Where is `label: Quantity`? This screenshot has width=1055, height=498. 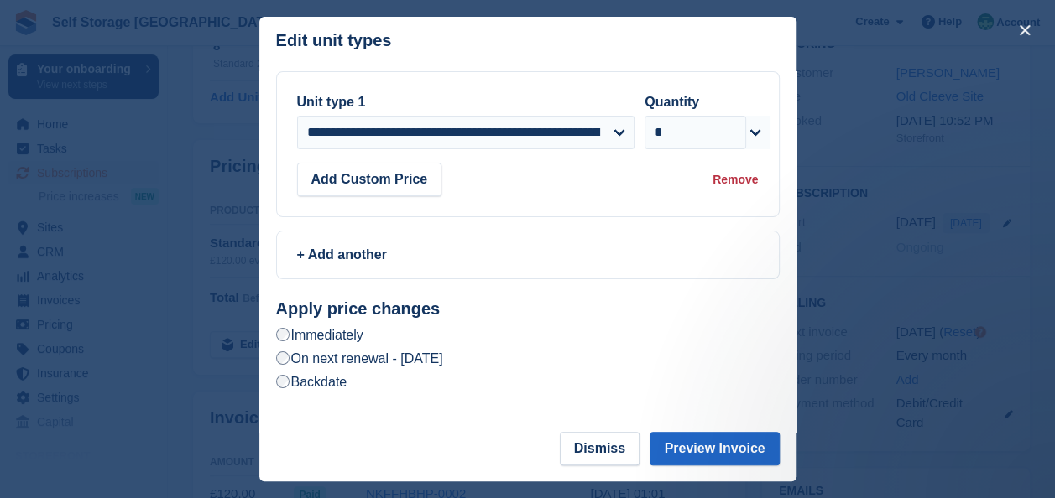
label: Quantity is located at coordinates (671, 102).